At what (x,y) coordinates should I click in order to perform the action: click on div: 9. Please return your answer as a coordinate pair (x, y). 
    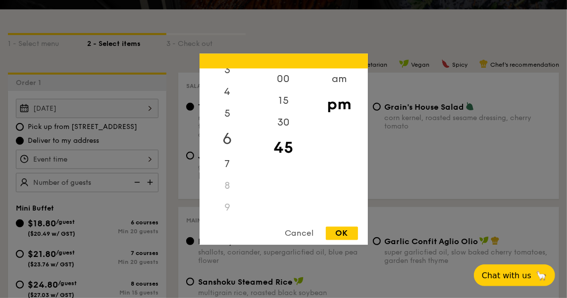
    Looking at the image, I should click on (227, 208).